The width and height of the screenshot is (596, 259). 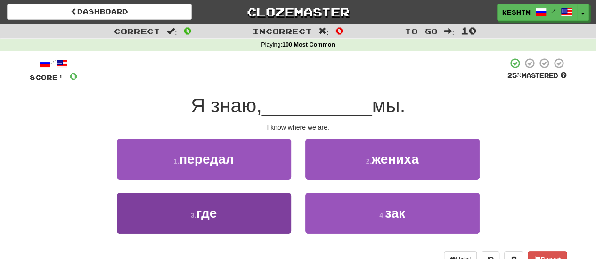 What do you see at coordinates (468, 31) in the screenshot?
I see `span: 10` at bounding box center [468, 31].